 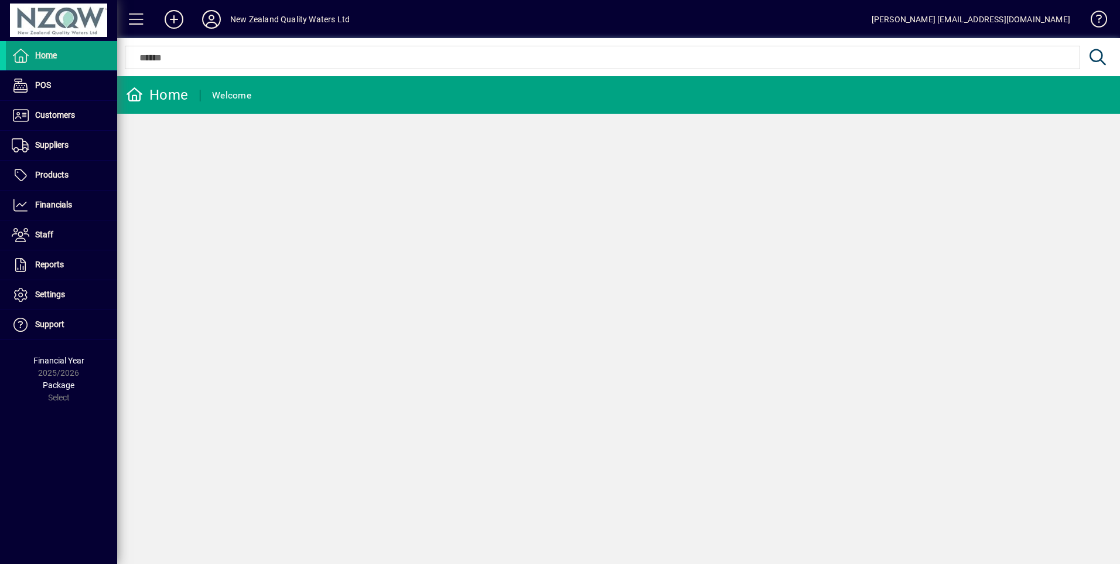 I want to click on span: Products, so click(x=52, y=175).